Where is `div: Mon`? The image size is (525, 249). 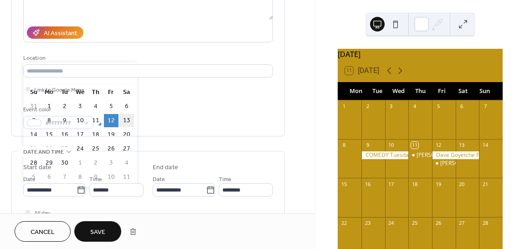 div: Mon is located at coordinates (355, 91).